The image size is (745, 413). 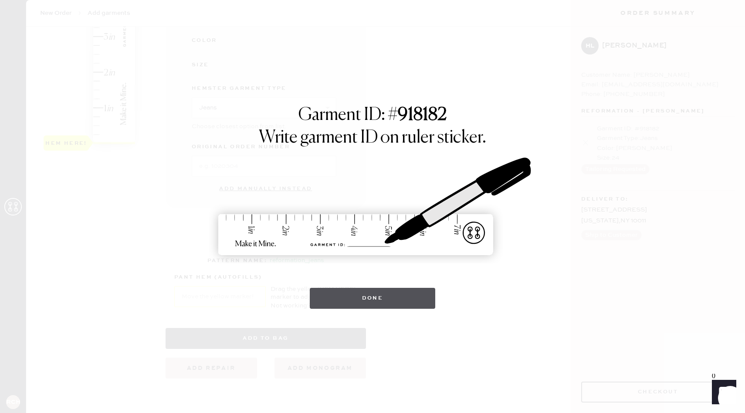 I want to click on h1: Write garment ID on ruler sticker., so click(x=372, y=138).